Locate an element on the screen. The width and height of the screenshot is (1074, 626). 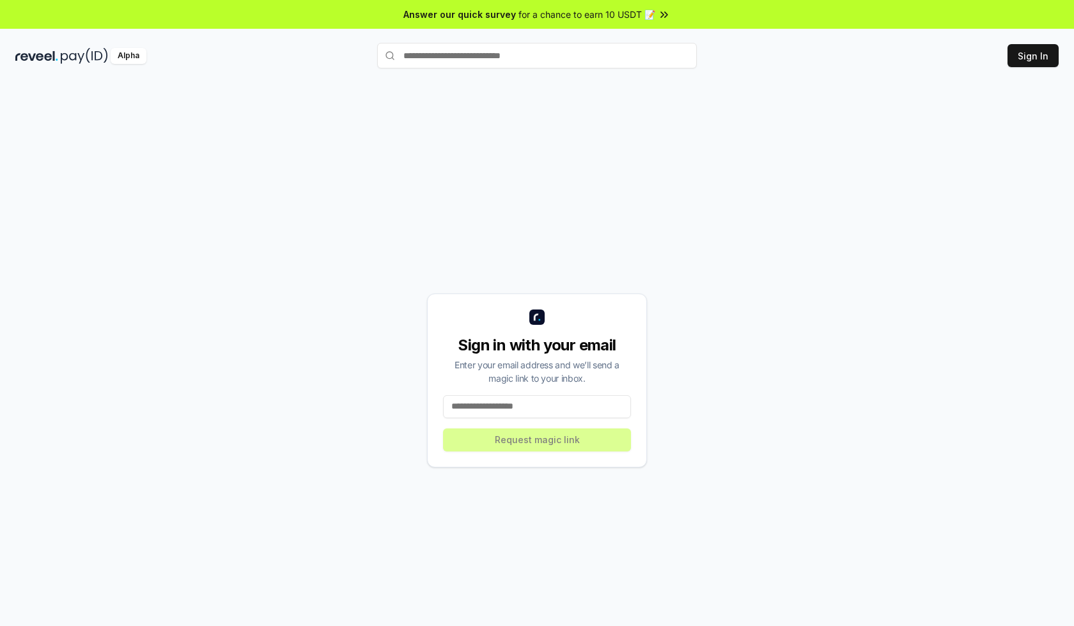
img: reveel_dark is located at coordinates (36, 56).